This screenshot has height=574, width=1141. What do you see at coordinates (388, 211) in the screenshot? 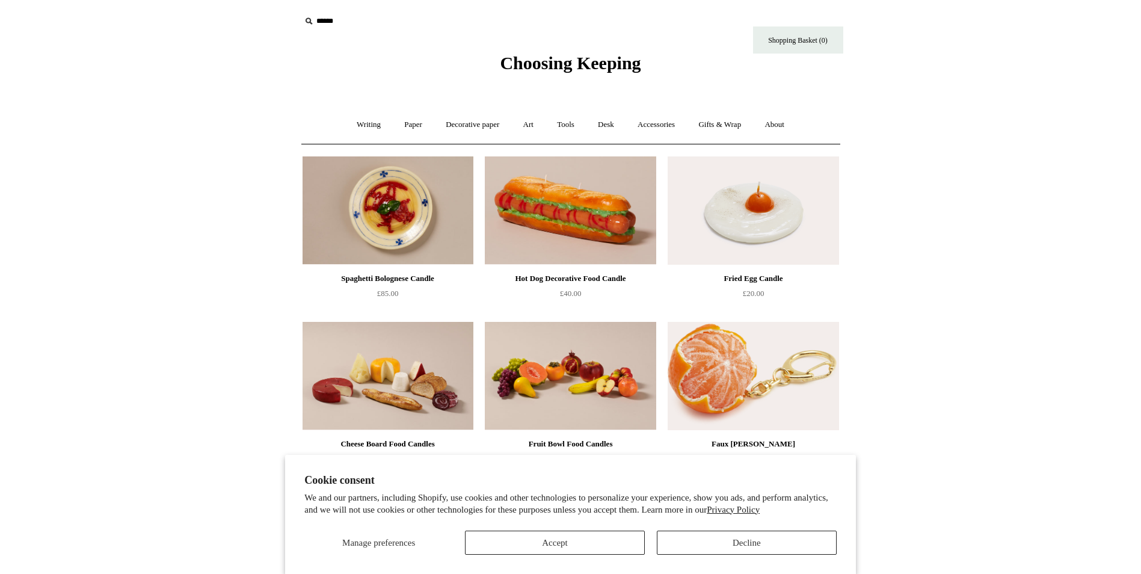
I see `img: Spaghetti Bolognese Candle` at bounding box center [388, 211].